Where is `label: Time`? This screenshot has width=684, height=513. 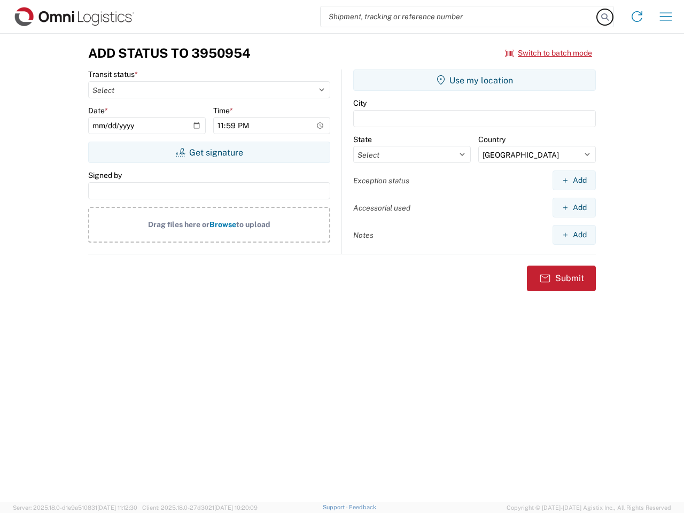 label: Time is located at coordinates (223, 111).